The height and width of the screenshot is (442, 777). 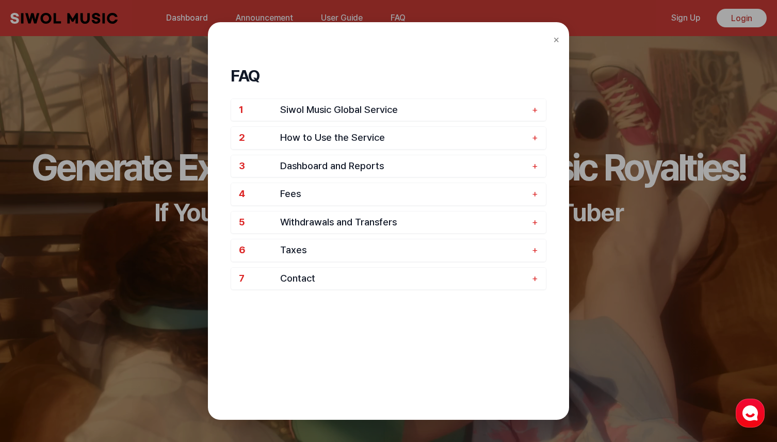 What do you see at coordinates (260, 166) in the screenshot?
I see `span: 3` at bounding box center [260, 166].